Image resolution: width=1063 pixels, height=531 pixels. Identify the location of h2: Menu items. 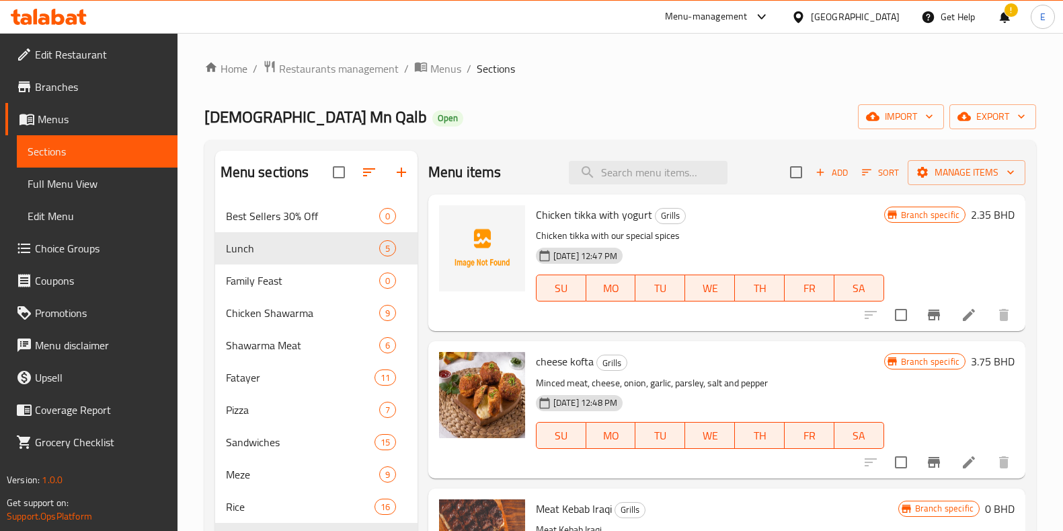
(465, 172).